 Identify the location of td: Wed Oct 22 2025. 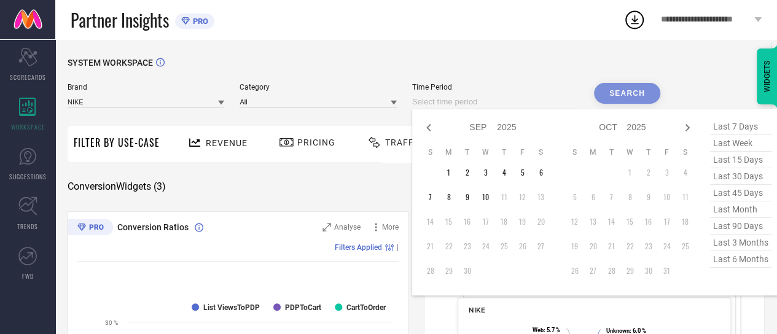
(630, 246).